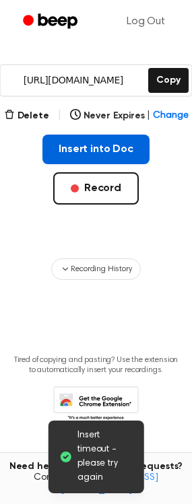  I want to click on button: Insert into Doc, so click(95, 149).